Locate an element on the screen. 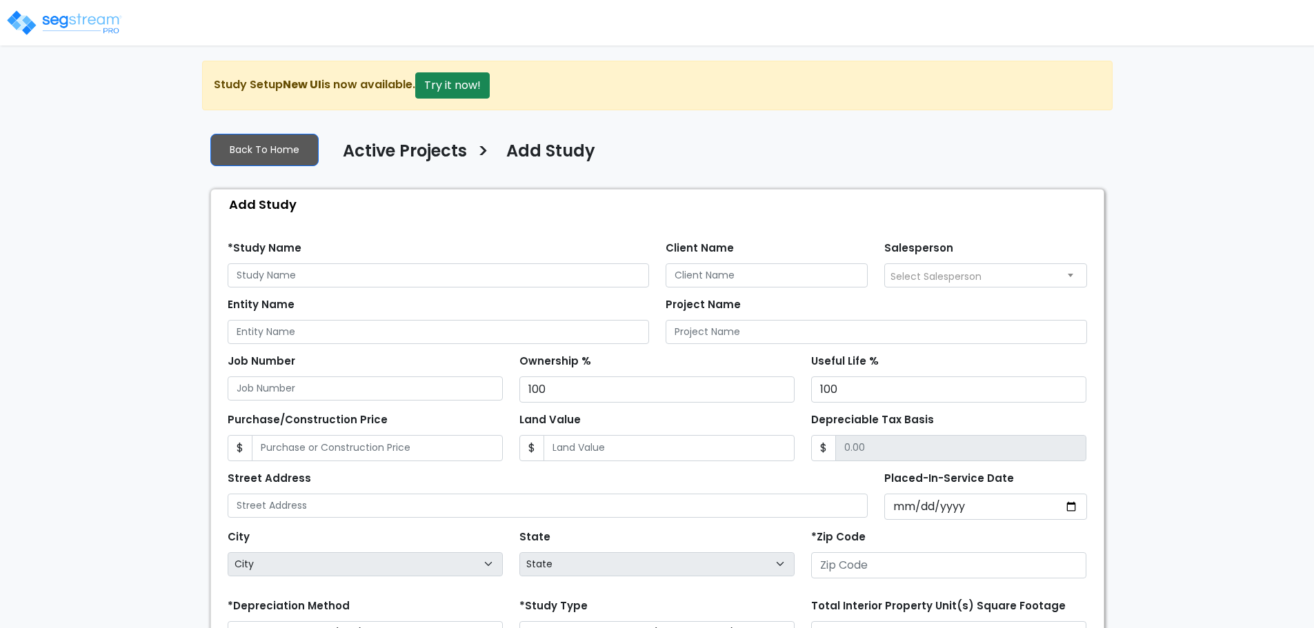 The image size is (1314, 628). label: *Study Name is located at coordinates (264, 248).